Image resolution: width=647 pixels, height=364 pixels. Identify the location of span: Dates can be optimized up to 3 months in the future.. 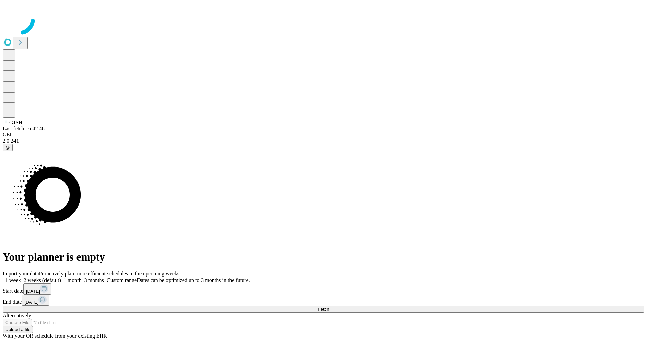
(193, 280).